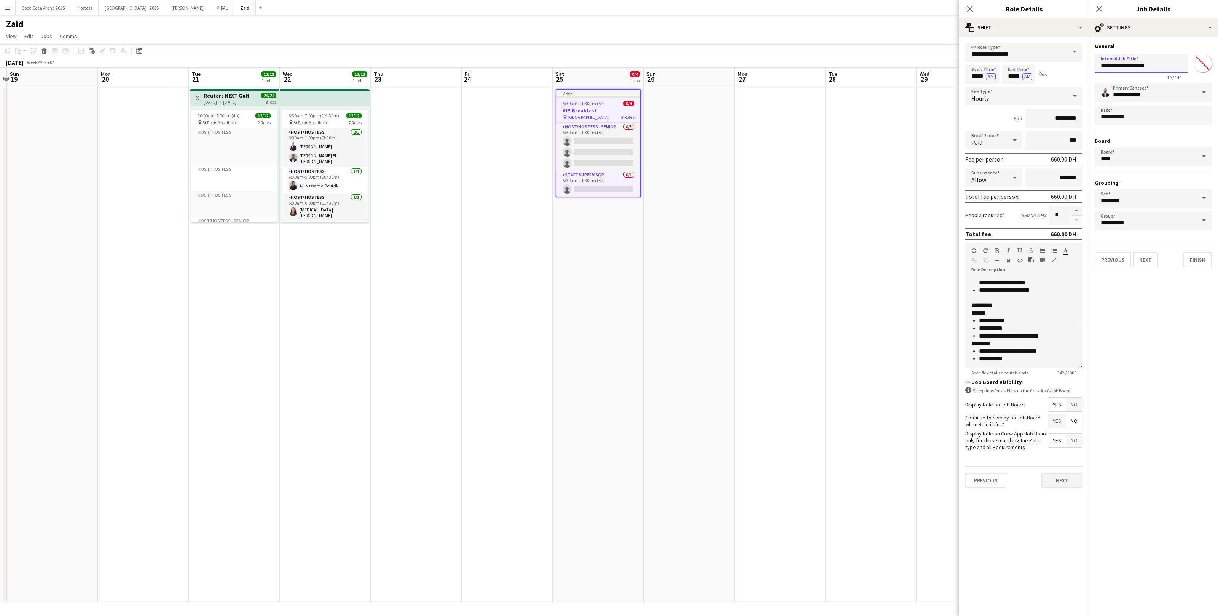 The width and height of the screenshot is (1218, 616). I want to click on span: 24/24, so click(269, 95).